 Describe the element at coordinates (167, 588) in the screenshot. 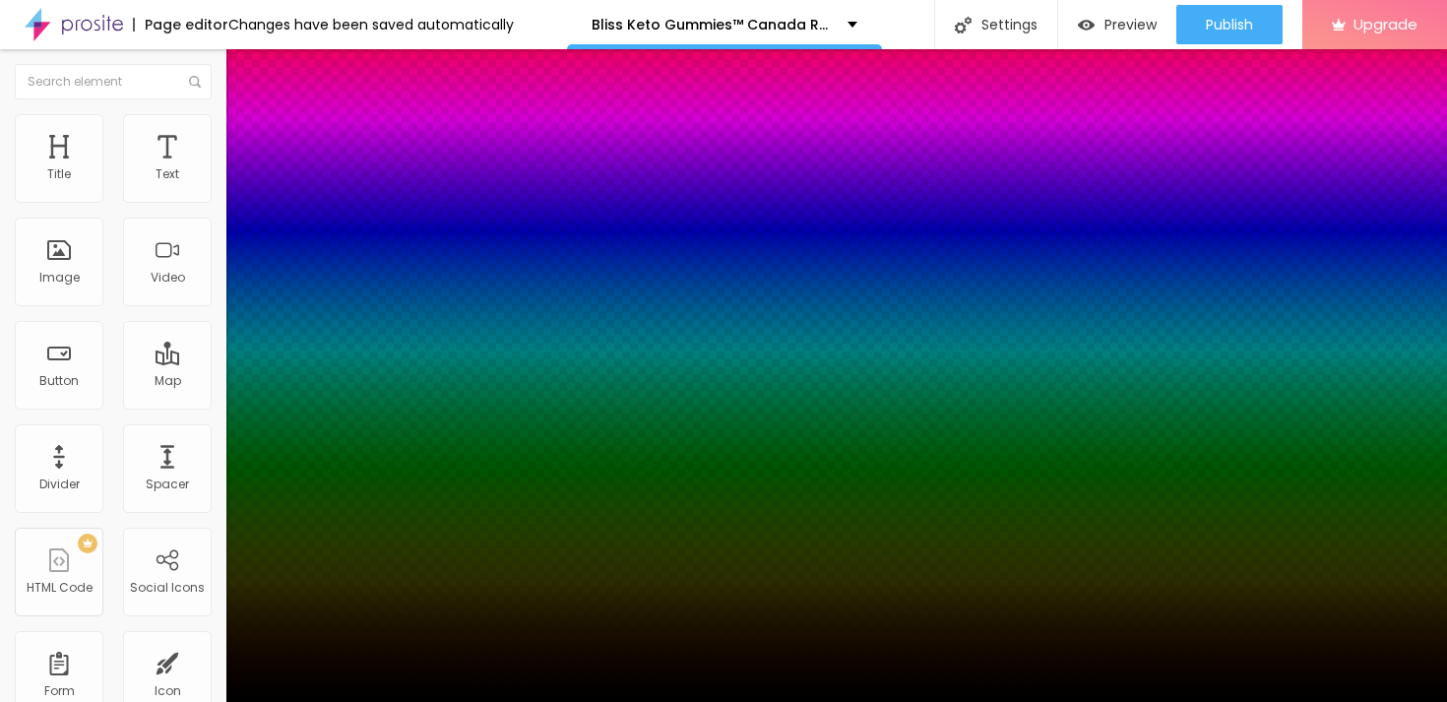

I see `div: Social Icons` at that location.